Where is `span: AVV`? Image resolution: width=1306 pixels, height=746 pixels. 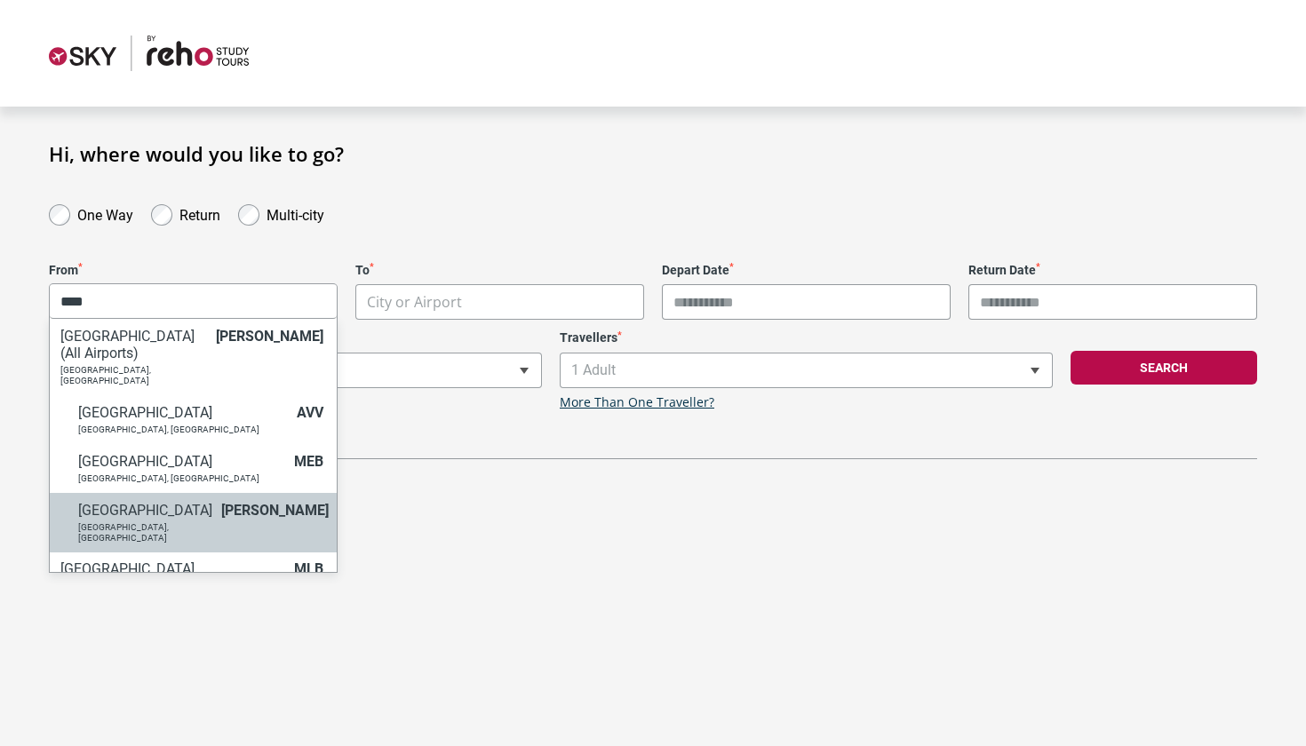
span: AVV is located at coordinates (310, 412).